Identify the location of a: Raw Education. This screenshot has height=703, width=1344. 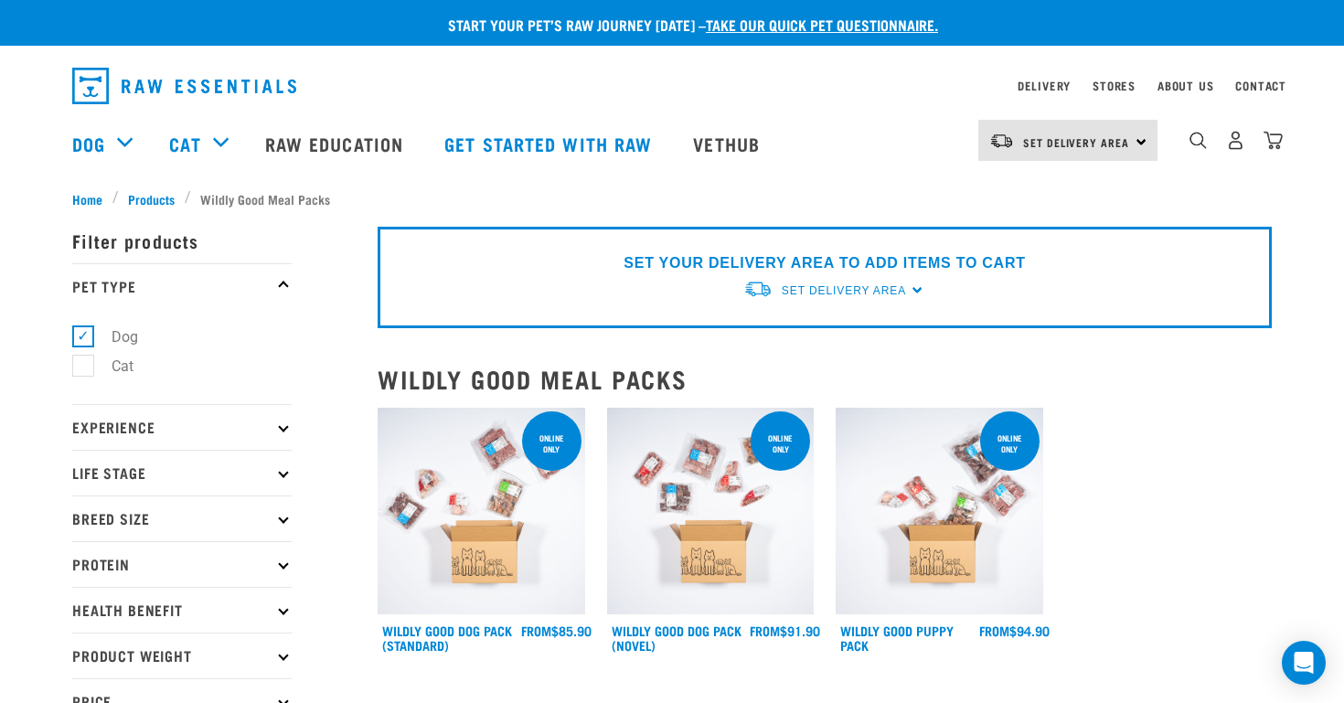
(337, 144).